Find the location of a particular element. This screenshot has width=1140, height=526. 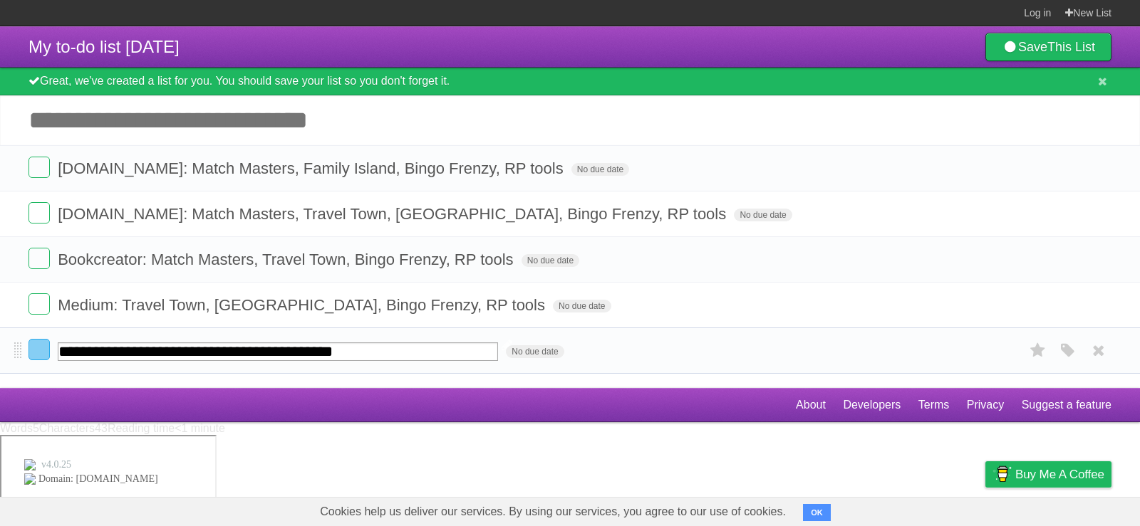

span: Buy me a coffee is located at coordinates (1059, 474).